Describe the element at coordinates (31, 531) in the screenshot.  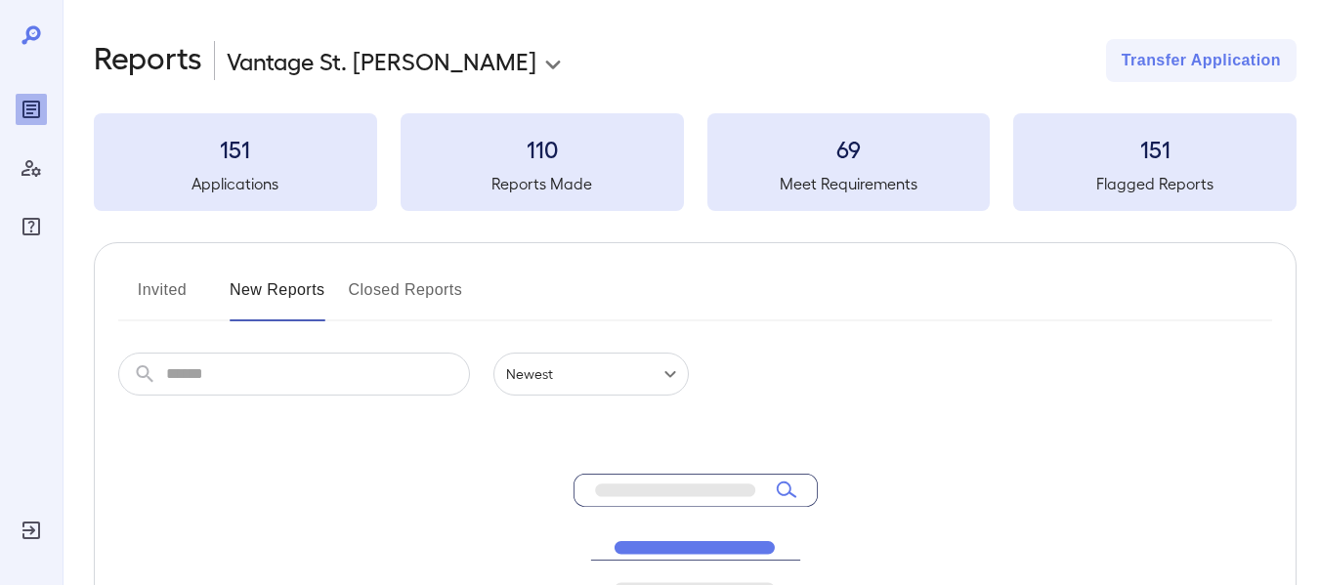
I see `div: Log Out` at that location.